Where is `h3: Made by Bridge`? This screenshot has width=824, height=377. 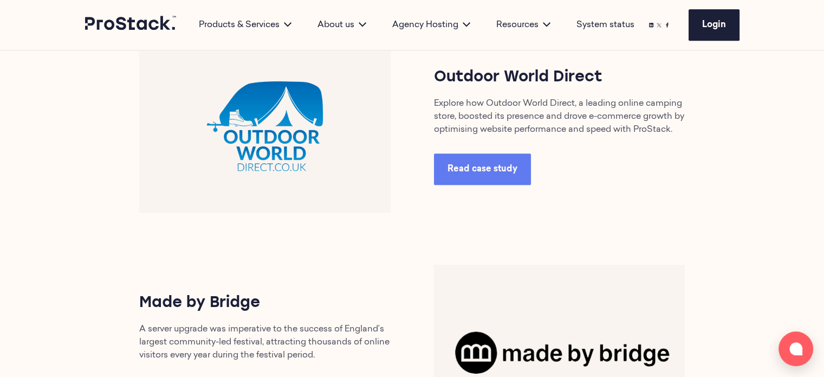
h3: Made by Bridge is located at coordinates (265, 303).